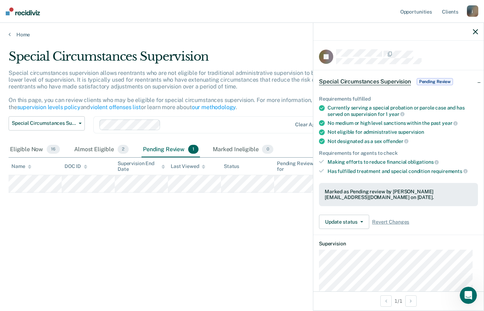  Describe the element at coordinates (386, 301) in the screenshot. I see `button: Previous Opportunity` at that location.